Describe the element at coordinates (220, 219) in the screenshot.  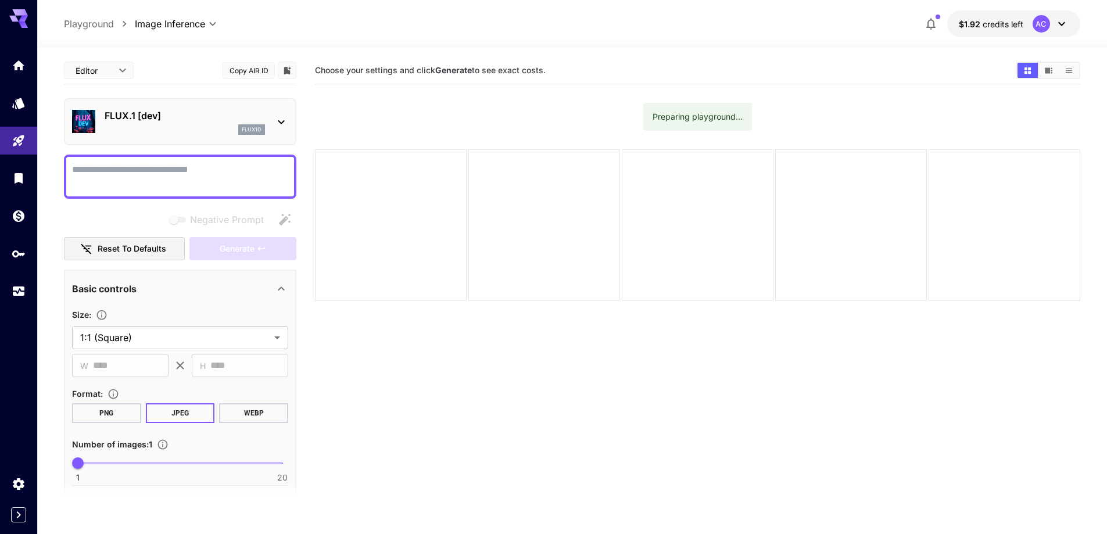
I see `span: Negative prompts are not compatible with the selected model.` at that location.